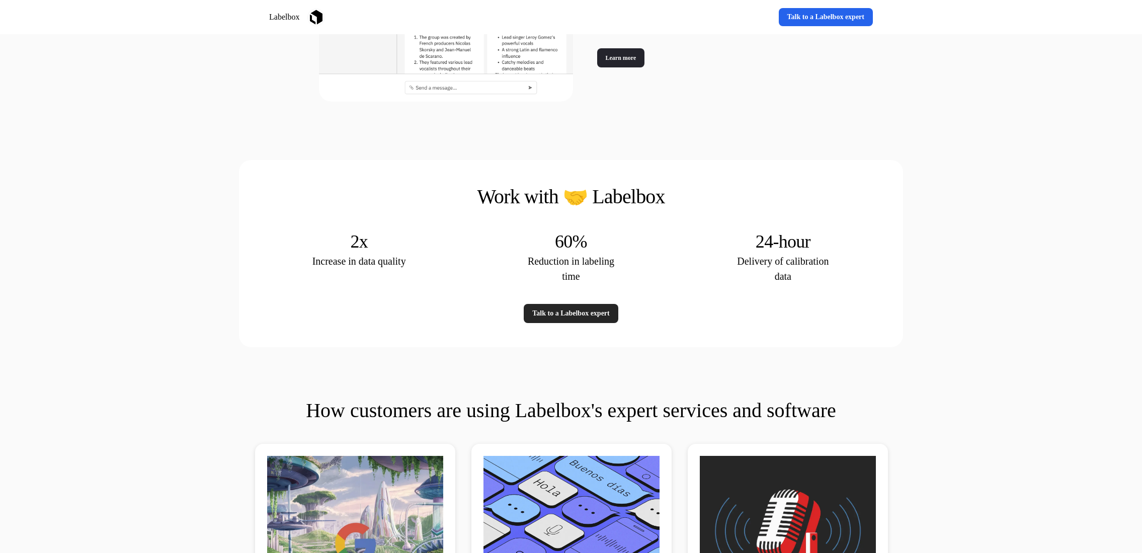 The width and height of the screenshot is (1142, 553). Describe the element at coordinates (359, 261) in the screenshot. I see `p: Increase in data quality` at that location.